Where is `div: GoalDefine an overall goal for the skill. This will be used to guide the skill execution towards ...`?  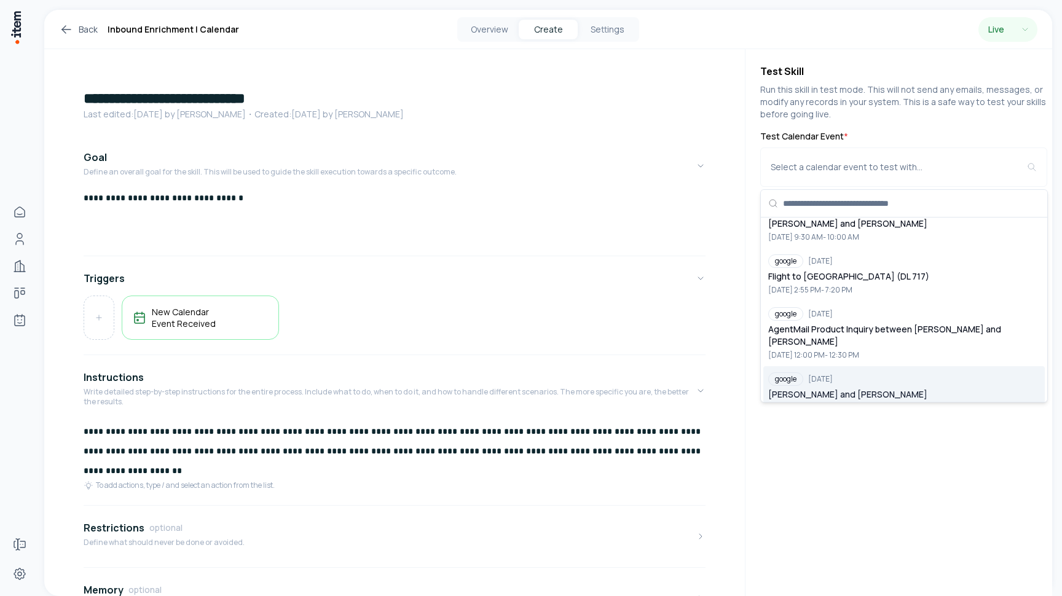
div: GoalDefine an overall goal for the skill. This will be used to guide the skill execution towards ... is located at coordinates (394, 221).